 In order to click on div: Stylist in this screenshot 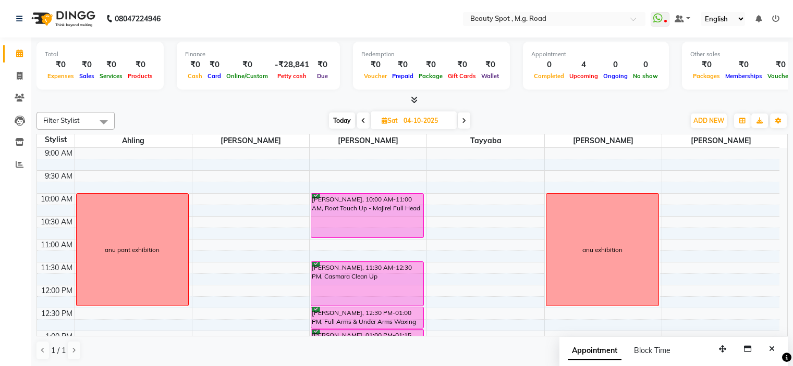, I will do `click(56, 140)`.